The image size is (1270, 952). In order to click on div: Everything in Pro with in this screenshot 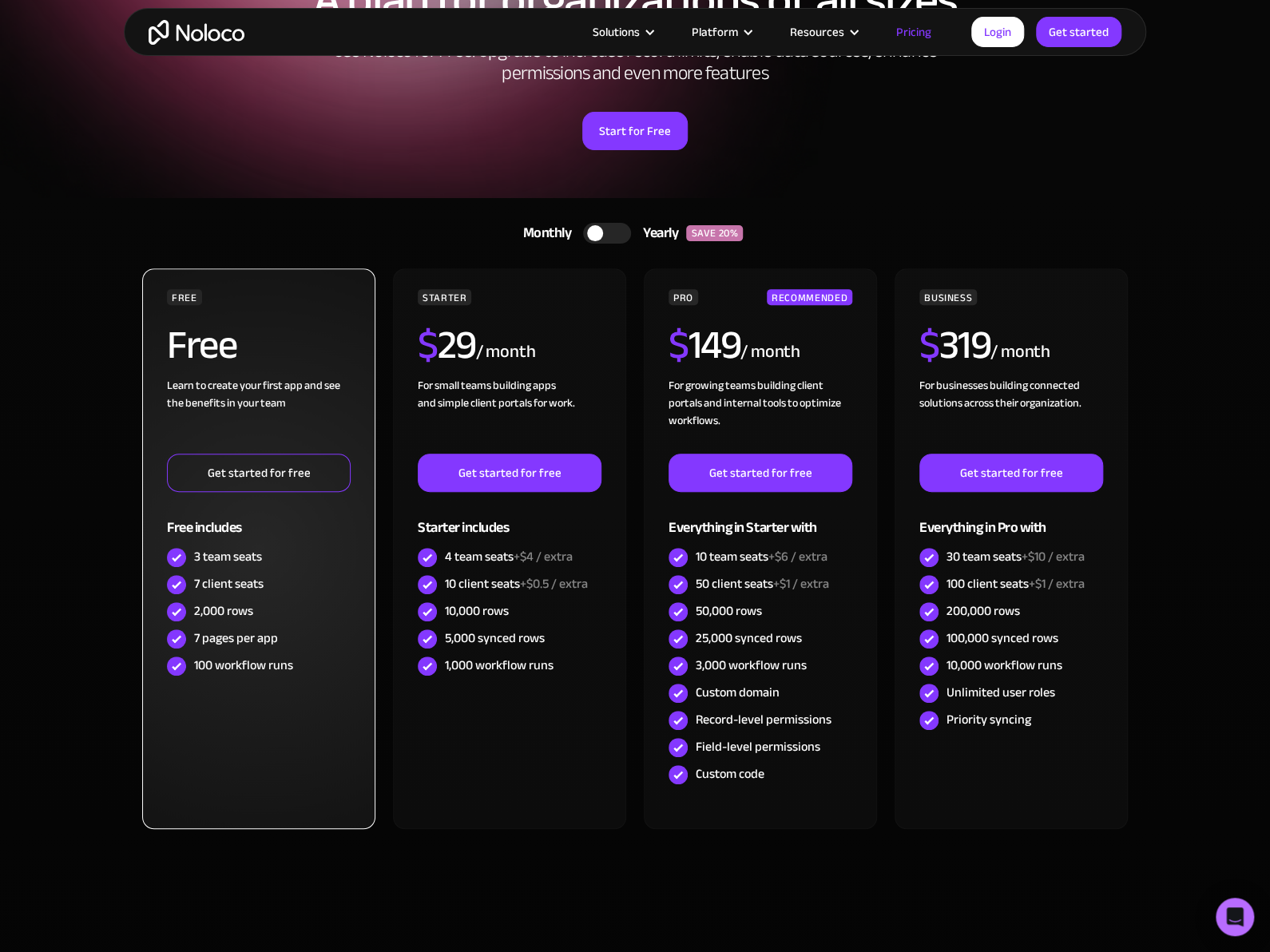, I will do `click(1011, 518)`.